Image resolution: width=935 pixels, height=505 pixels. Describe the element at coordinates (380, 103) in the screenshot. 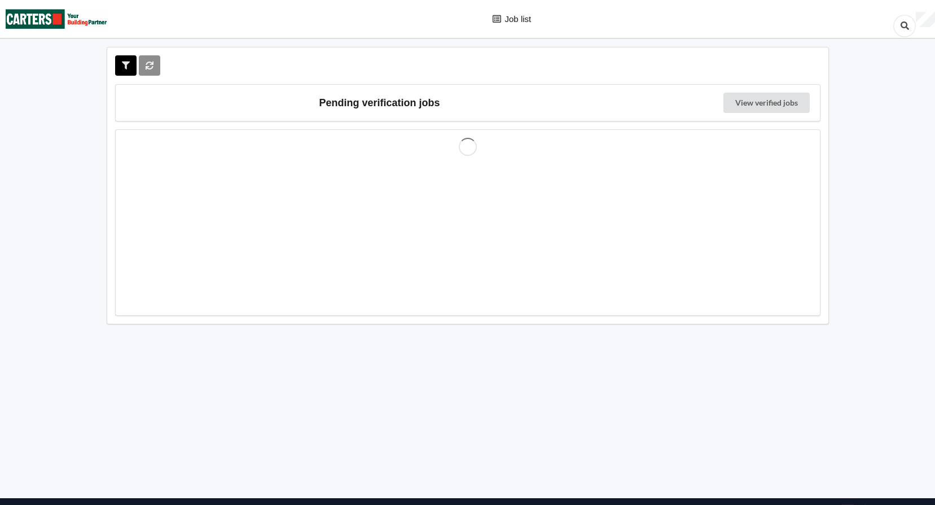

I see `h3: Pending verification jobs` at that location.